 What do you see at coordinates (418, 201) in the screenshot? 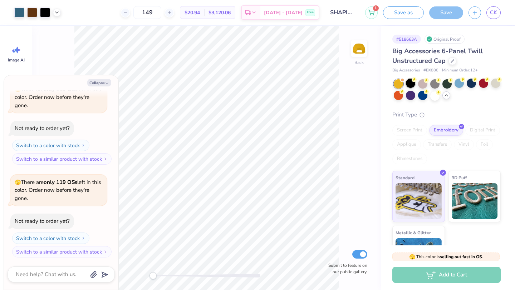
I see `img: Standard` at bounding box center [418, 201].